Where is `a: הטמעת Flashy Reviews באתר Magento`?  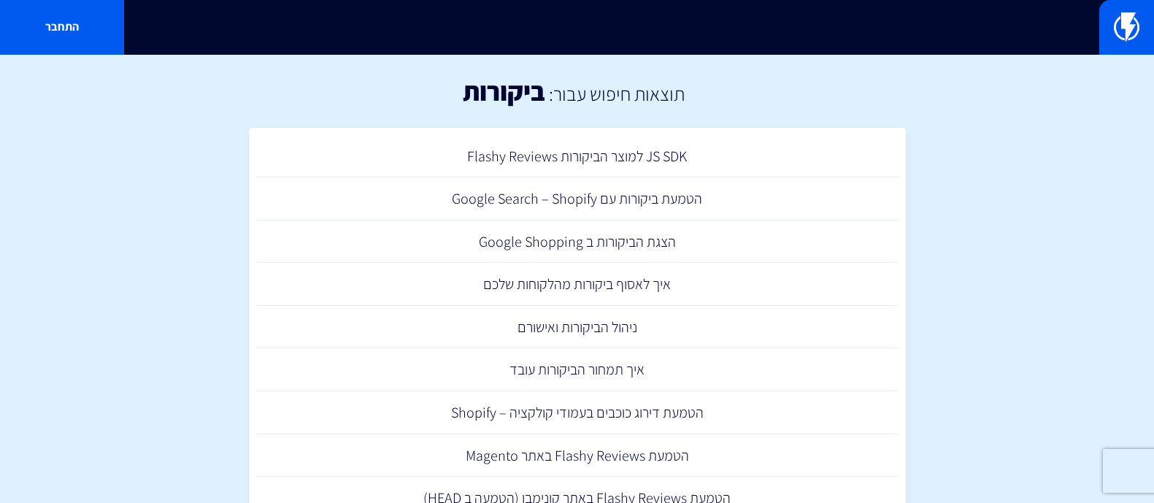 a: הטמעת Flashy Reviews באתר Magento is located at coordinates (577, 455).